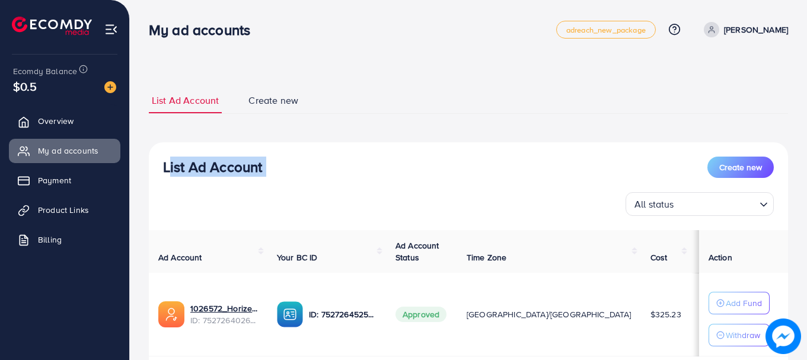 This screenshot has height=360, width=807. What do you see at coordinates (185, 100) in the screenshot?
I see `span: List Ad Account` at bounding box center [185, 100].